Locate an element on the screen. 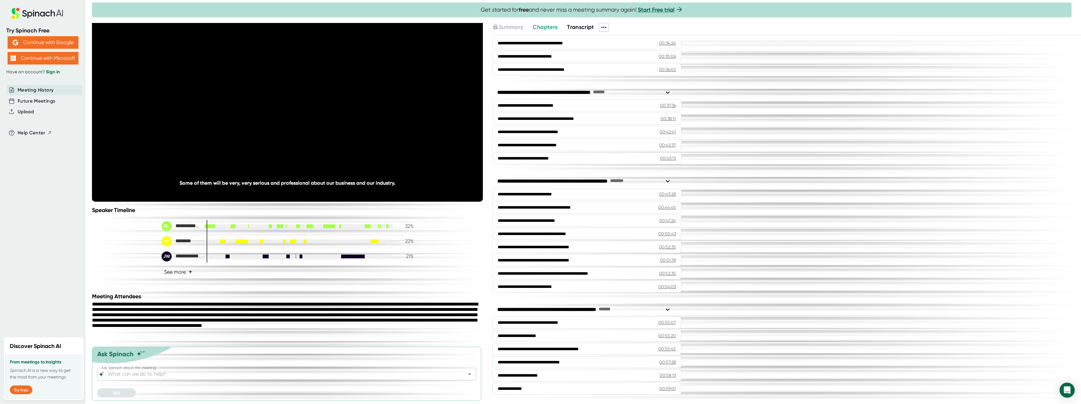 The width and height of the screenshot is (1081, 404). div: 00:55:07 is located at coordinates (667, 323).